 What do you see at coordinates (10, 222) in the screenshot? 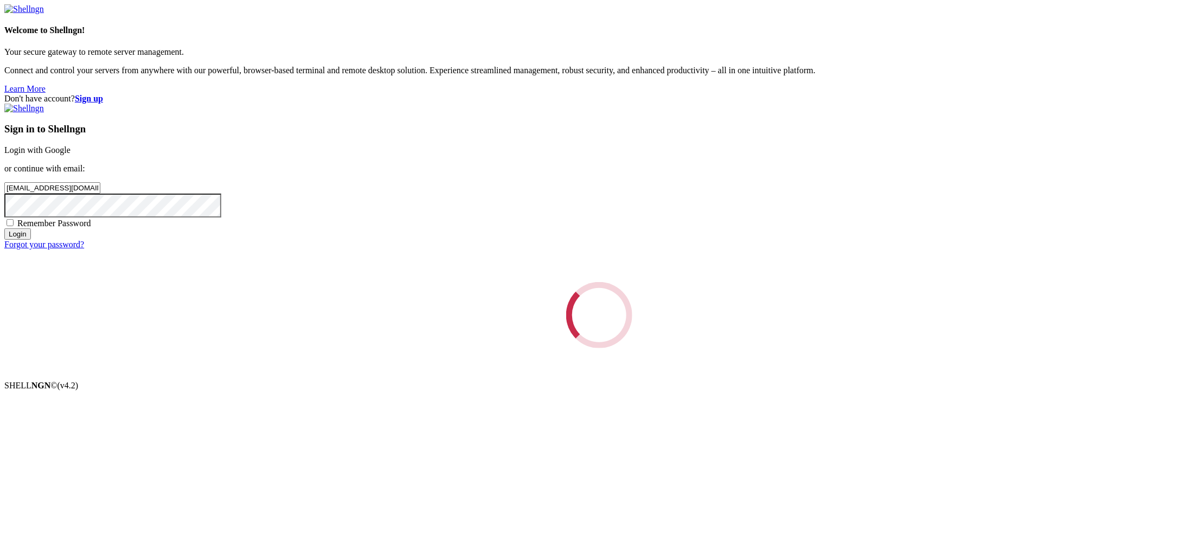
I see `input: Remember Password` at bounding box center [10, 222].